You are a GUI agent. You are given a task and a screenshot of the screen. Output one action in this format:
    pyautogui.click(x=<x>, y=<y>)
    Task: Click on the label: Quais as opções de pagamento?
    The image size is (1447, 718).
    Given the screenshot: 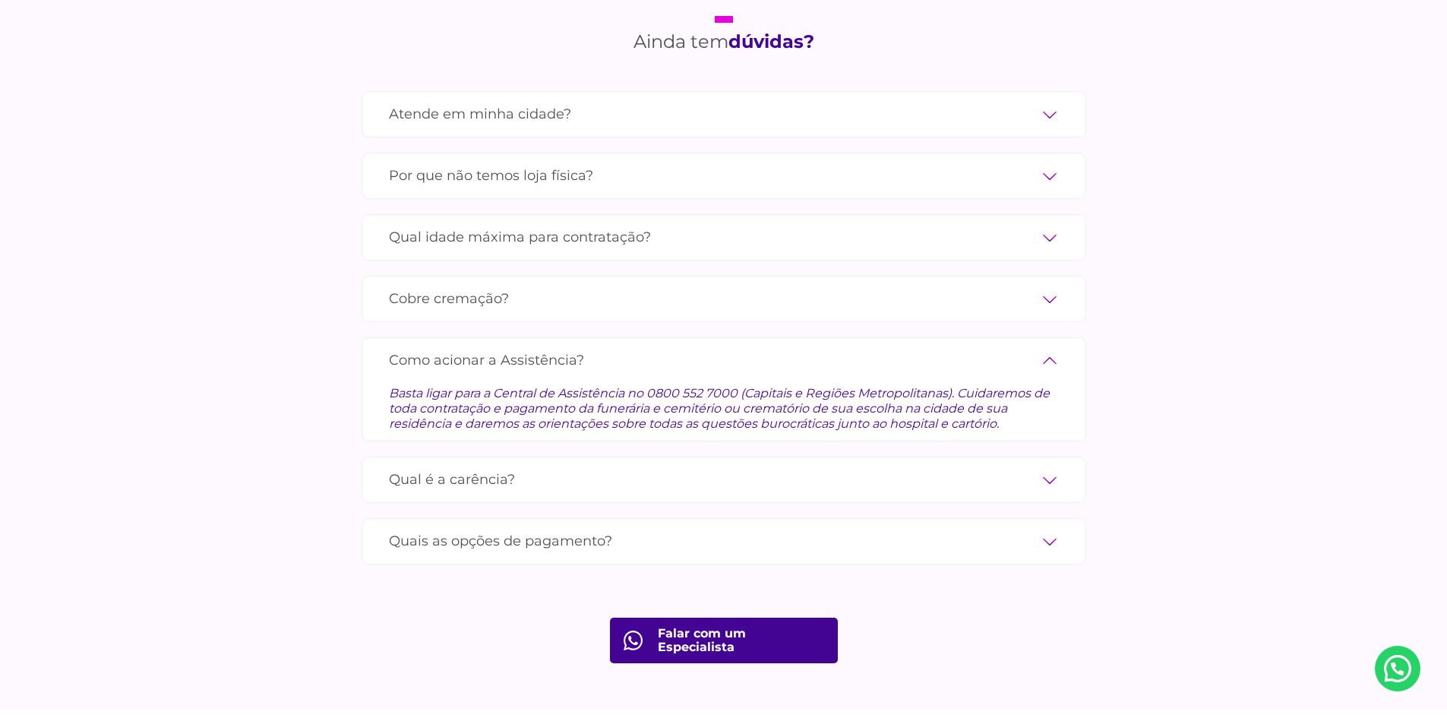 What is the action you would take?
    pyautogui.click(x=724, y=541)
    